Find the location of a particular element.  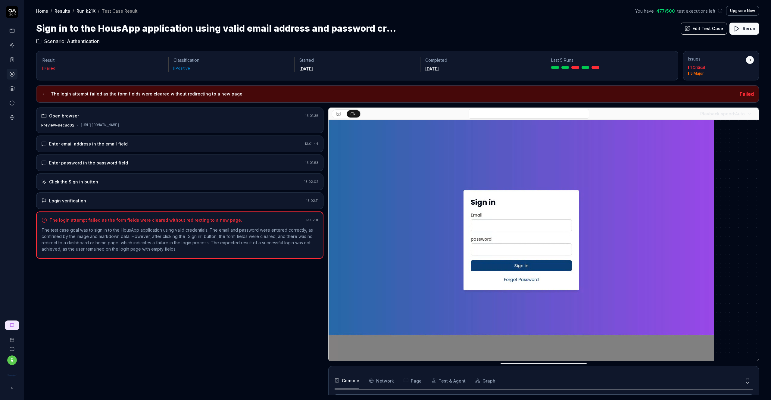

button: Page is located at coordinates (412, 380).